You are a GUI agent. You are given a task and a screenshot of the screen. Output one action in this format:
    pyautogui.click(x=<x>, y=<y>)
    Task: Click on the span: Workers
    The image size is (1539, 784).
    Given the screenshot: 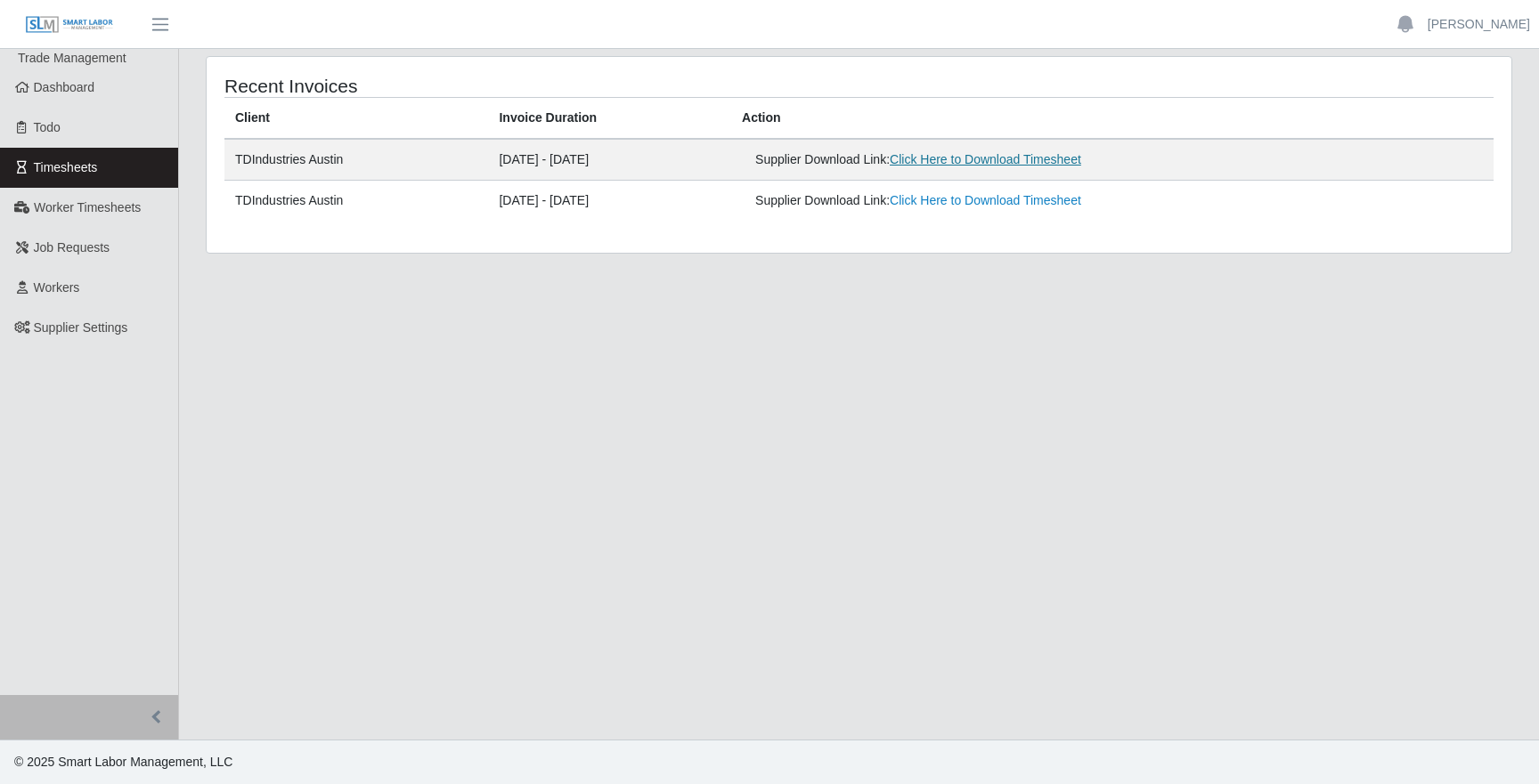 What is the action you would take?
    pyautogui.click(x=57, y=288)
    